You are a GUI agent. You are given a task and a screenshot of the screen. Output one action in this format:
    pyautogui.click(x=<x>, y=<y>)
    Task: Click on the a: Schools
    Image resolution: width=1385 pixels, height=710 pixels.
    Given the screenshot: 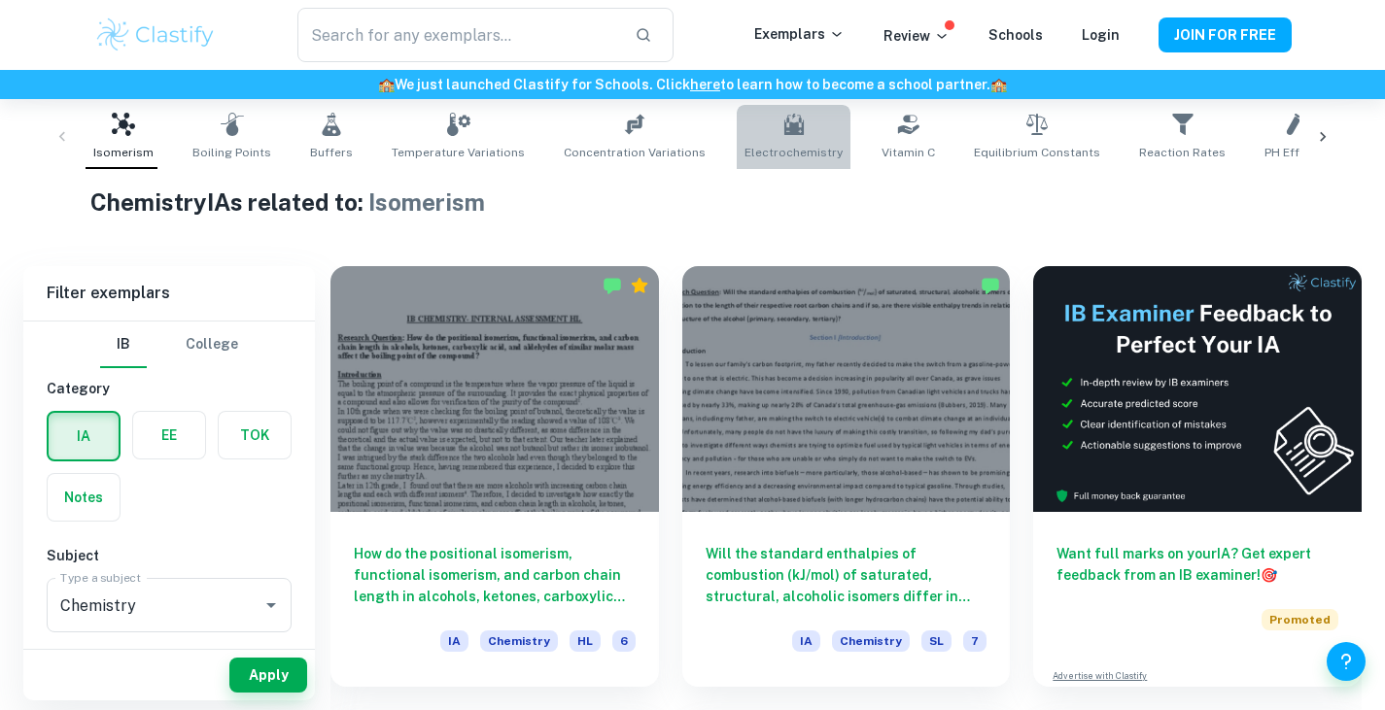 What is the action you would take?
    pyautogui.click(x=1016, y=35)
    